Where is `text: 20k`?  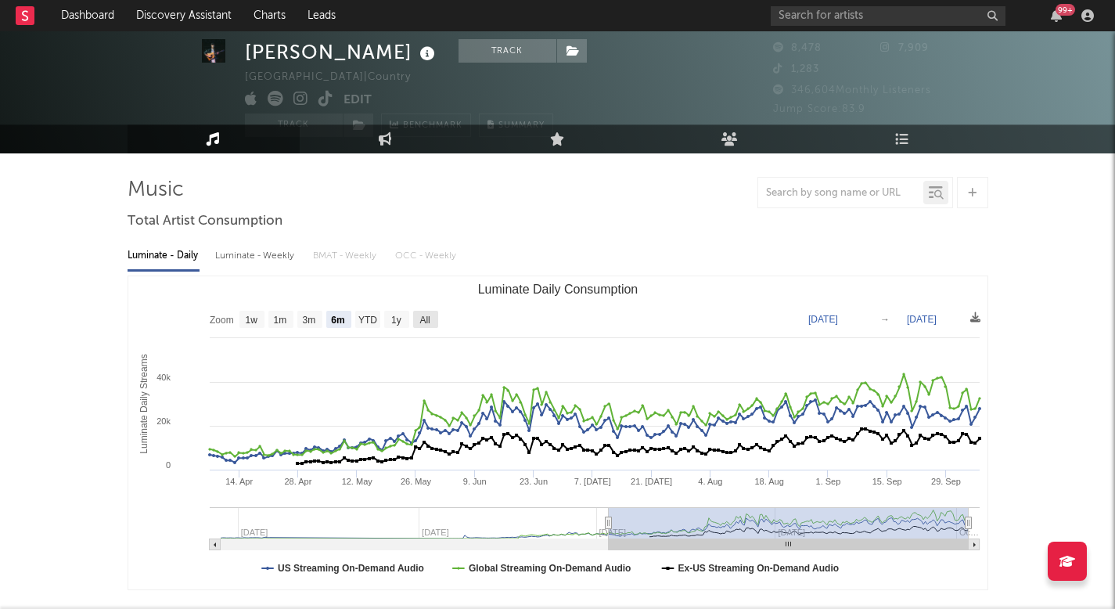
text: 20k is located at coordinates (164, 421).